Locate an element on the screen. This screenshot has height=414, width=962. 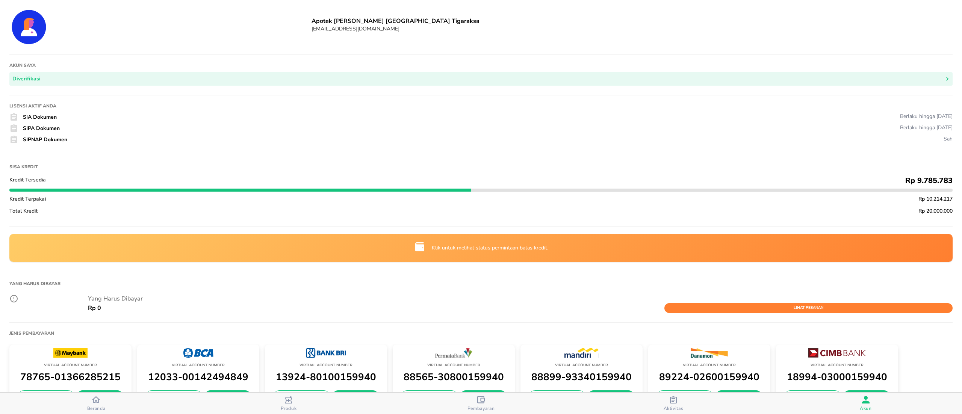
span: Rp 9.785.783 is located at coordinates (929, 180).